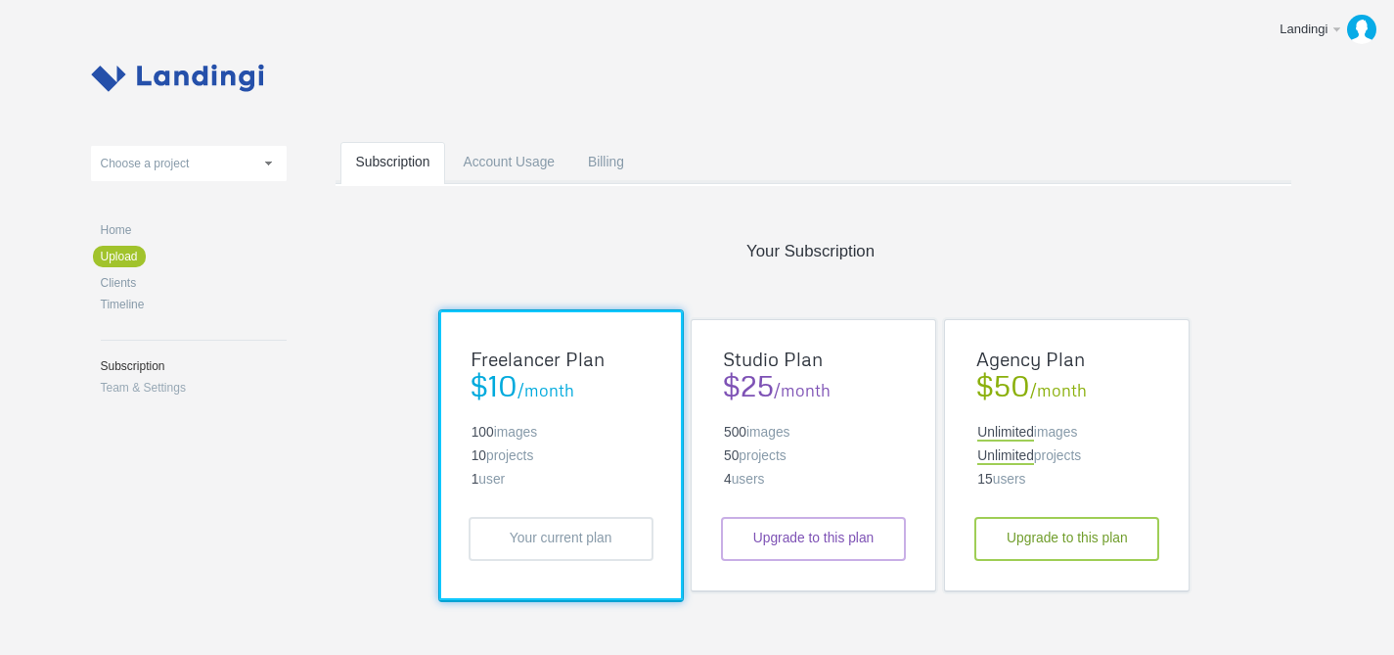  Describe the element at coordinates (509, 180) in the screenshot. I see `a: Account Usage` at that location.